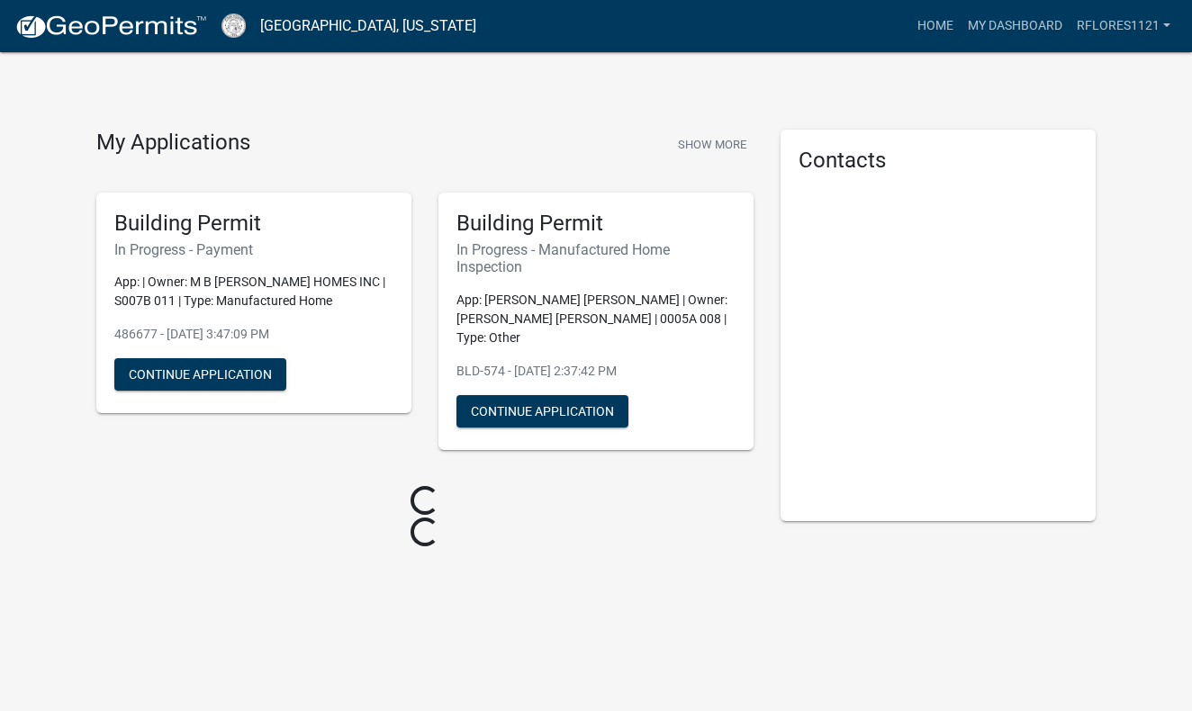  What do you see at coordinates (254, 249) in the screenshot?
I see `h6: In Progress - Payment` at bounding box center [254, 249].